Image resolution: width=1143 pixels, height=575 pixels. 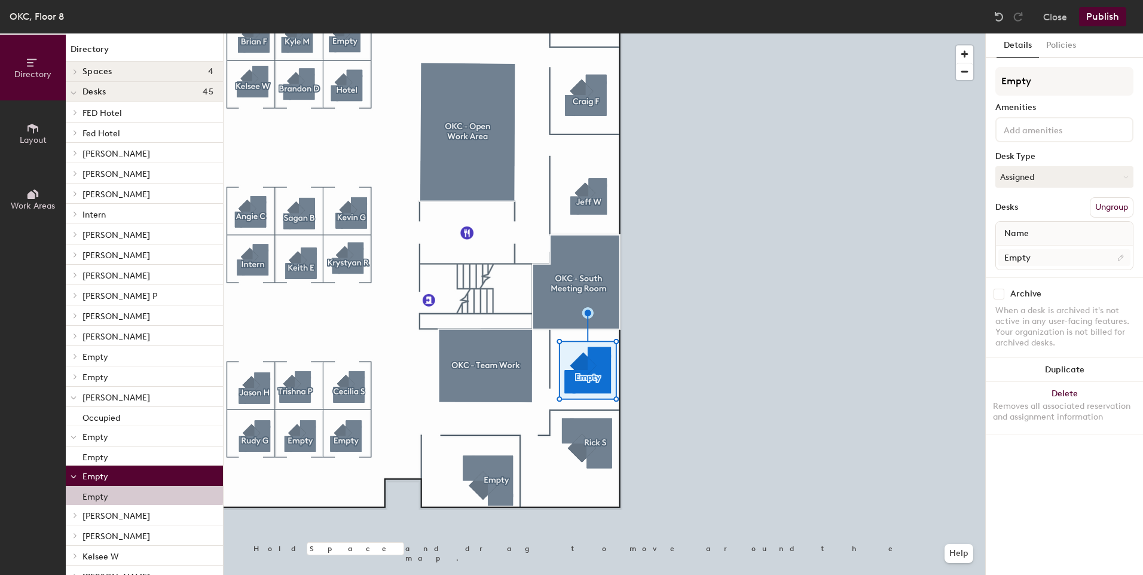 What do you see at coordinates (1007, 207) in the screenshot?
I see `div: Desks` at bounding box center [1007, 207].